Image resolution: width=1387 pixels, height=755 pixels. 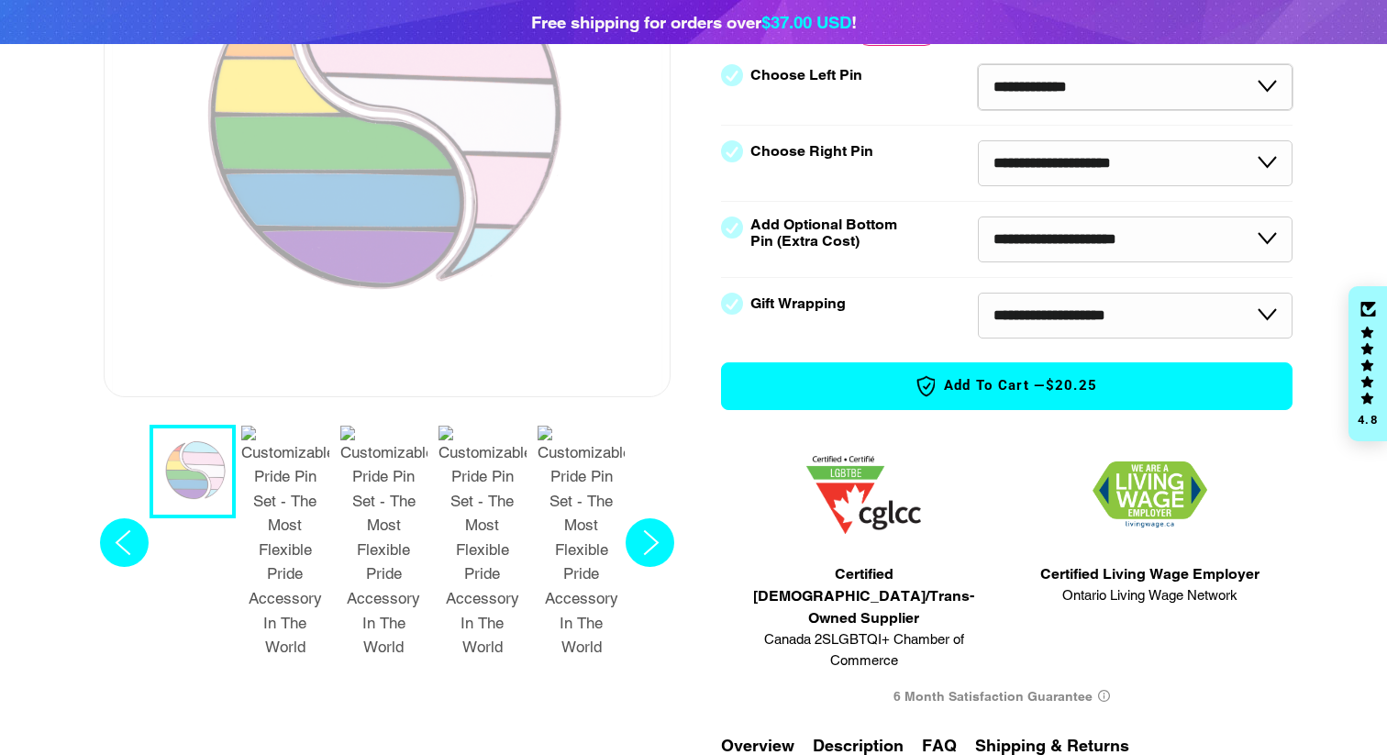 I want to click on div: 6 Month Satisfaction Guarantee, so click(x=1006, y=696).